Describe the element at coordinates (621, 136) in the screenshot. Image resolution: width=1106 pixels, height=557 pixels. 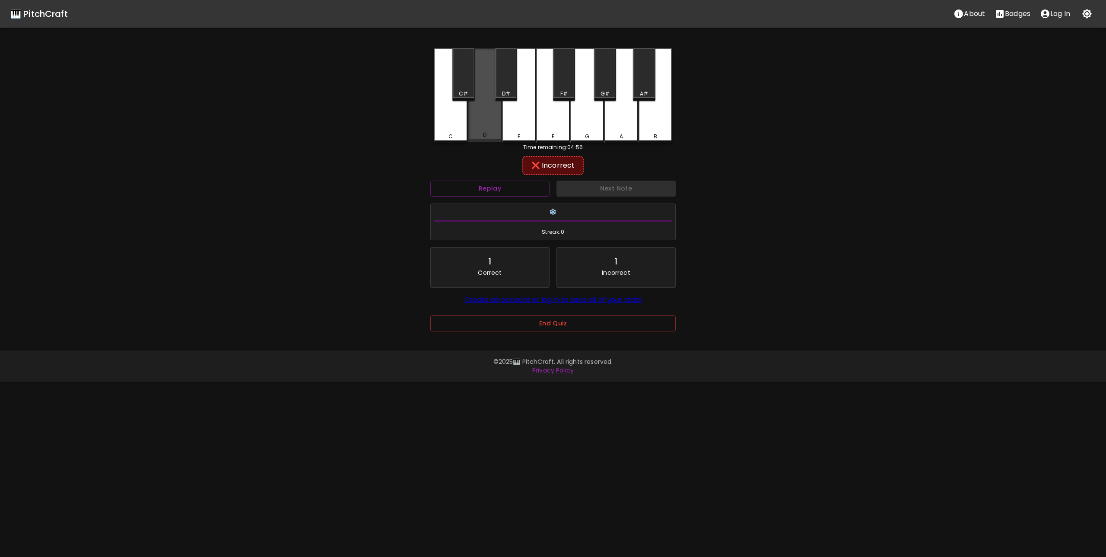
I see `div: A` at that location.